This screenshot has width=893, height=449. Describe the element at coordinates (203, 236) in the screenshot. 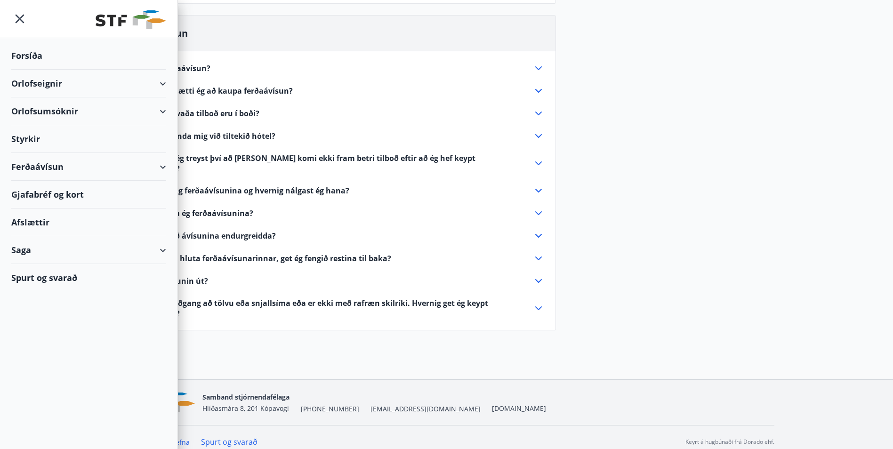

I see `span: Get ég fengið ávísunina endurgreidda?` at that location.